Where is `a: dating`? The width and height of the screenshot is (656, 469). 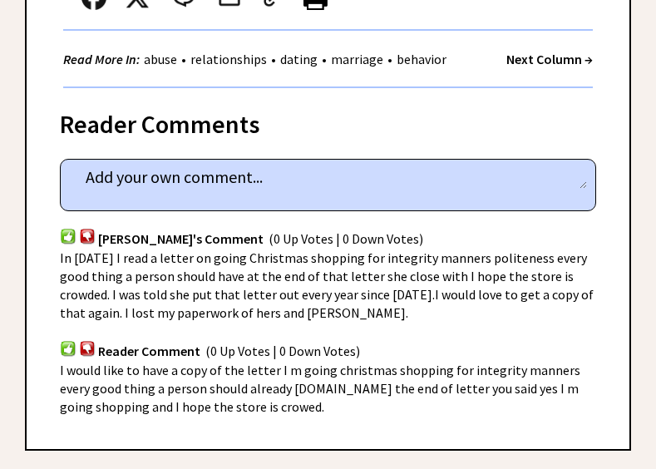
a: dating is located at coordinates (299, 59).